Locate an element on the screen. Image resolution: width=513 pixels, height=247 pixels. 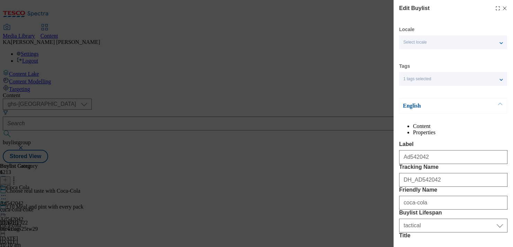
li: Content is located at coordinates (460, 126).